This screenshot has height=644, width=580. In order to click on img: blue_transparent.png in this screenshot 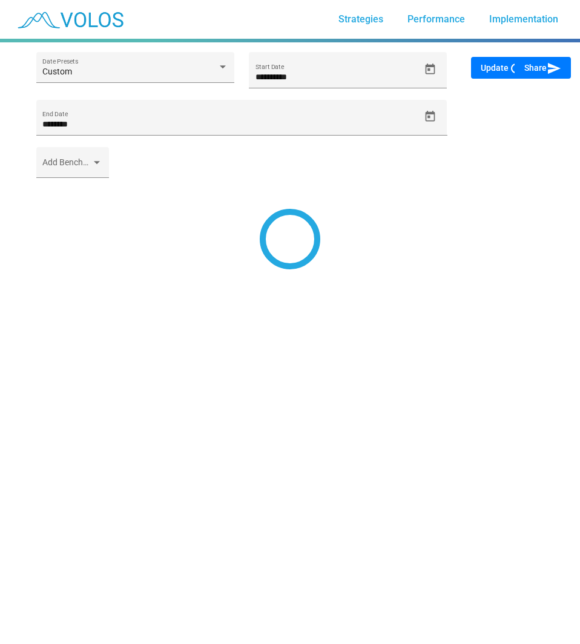, I will do `click(70, 19)`.